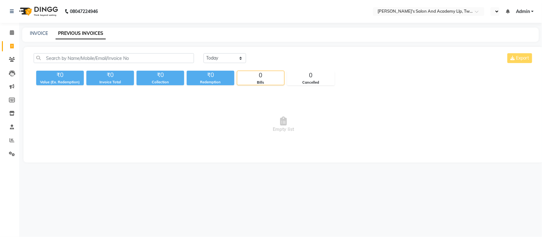 The height and width of the screenshot is (237, 542). Describe the element at coordinates (39, 33) in the screenshot. I see `a: INVOICE` at that location.